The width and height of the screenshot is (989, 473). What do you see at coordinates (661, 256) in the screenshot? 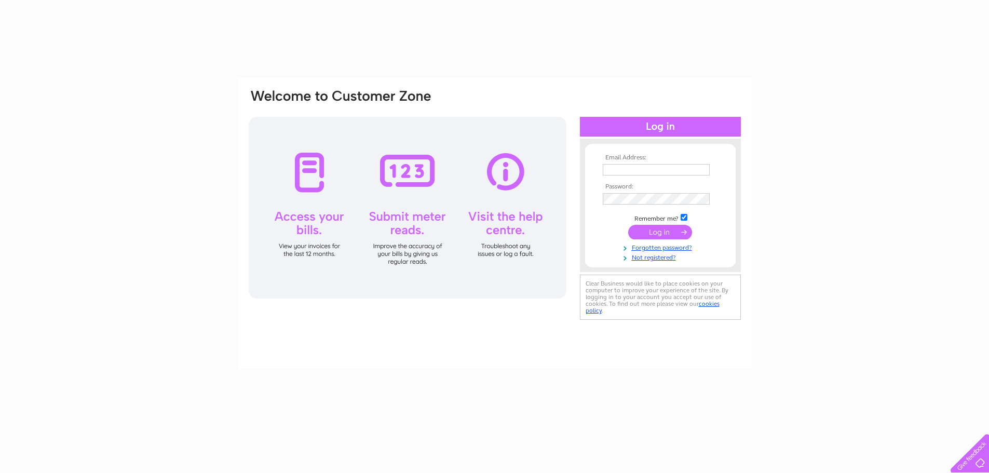
I see `a: Not registered?` at bounding box center [661, 256].